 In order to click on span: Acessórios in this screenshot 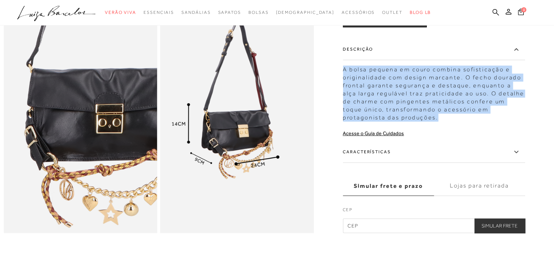, I will do `click(358, 12)`.